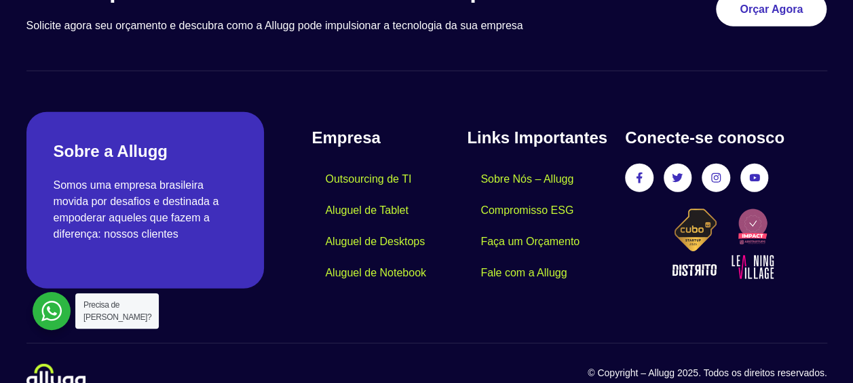 The height and width of the screenshot is (383, 853). Describe the element at coordinates (375, 242) in the screenshot. I see `a: Aluguel de Desktops` at that location.